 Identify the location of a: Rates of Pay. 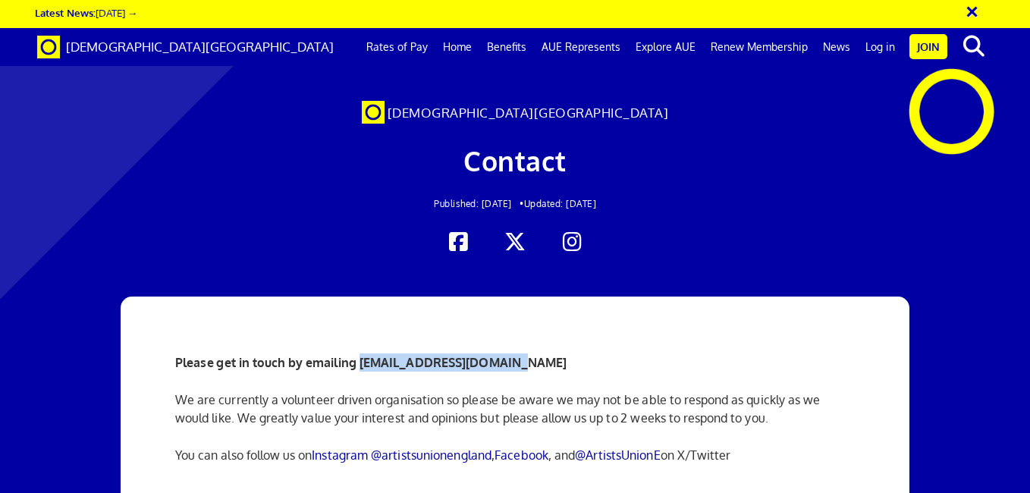
(397, 47).